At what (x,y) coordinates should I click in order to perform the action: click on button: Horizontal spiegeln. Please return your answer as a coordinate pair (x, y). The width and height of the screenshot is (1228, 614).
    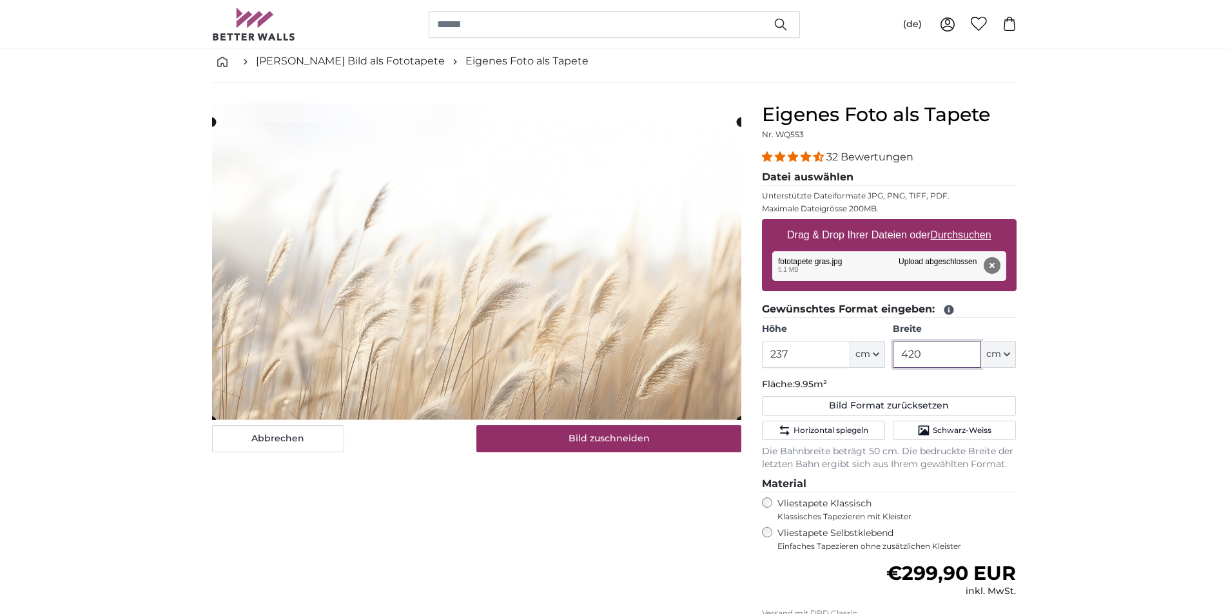
    Looking at the image, I should click on (823, 430).